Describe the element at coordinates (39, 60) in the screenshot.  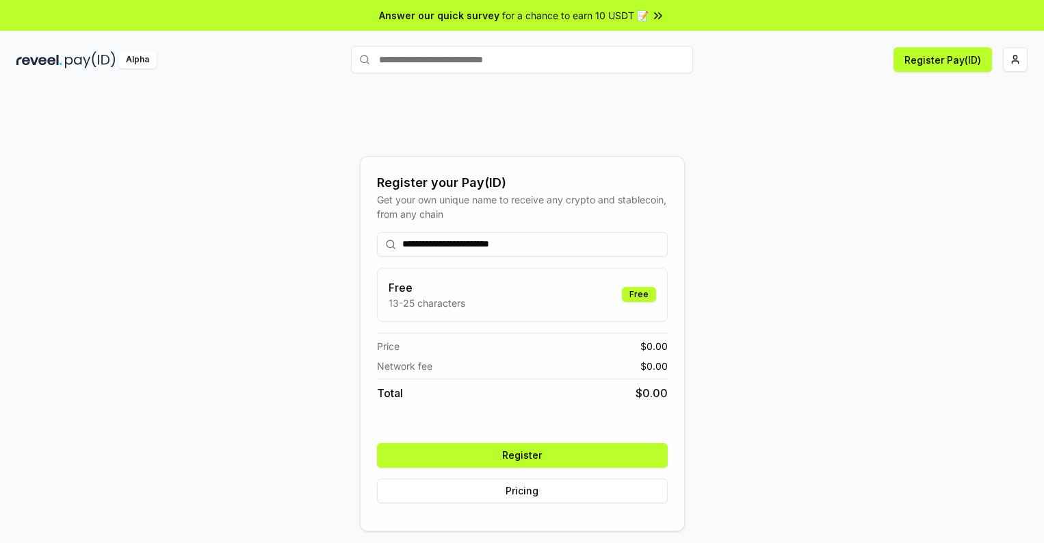
I see `img: reveel_dark` at that location.